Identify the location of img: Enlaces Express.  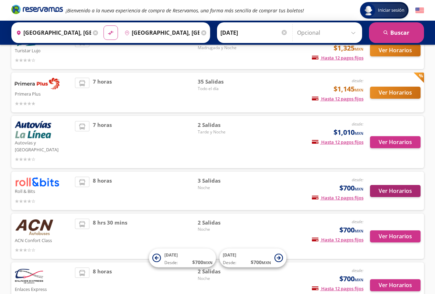
(29, 276).